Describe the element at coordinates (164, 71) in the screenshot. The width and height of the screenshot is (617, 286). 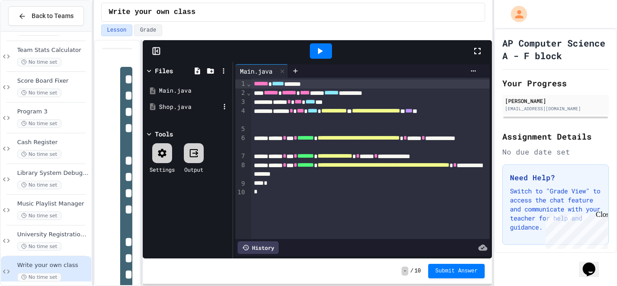
I see `div: Files` at that location.